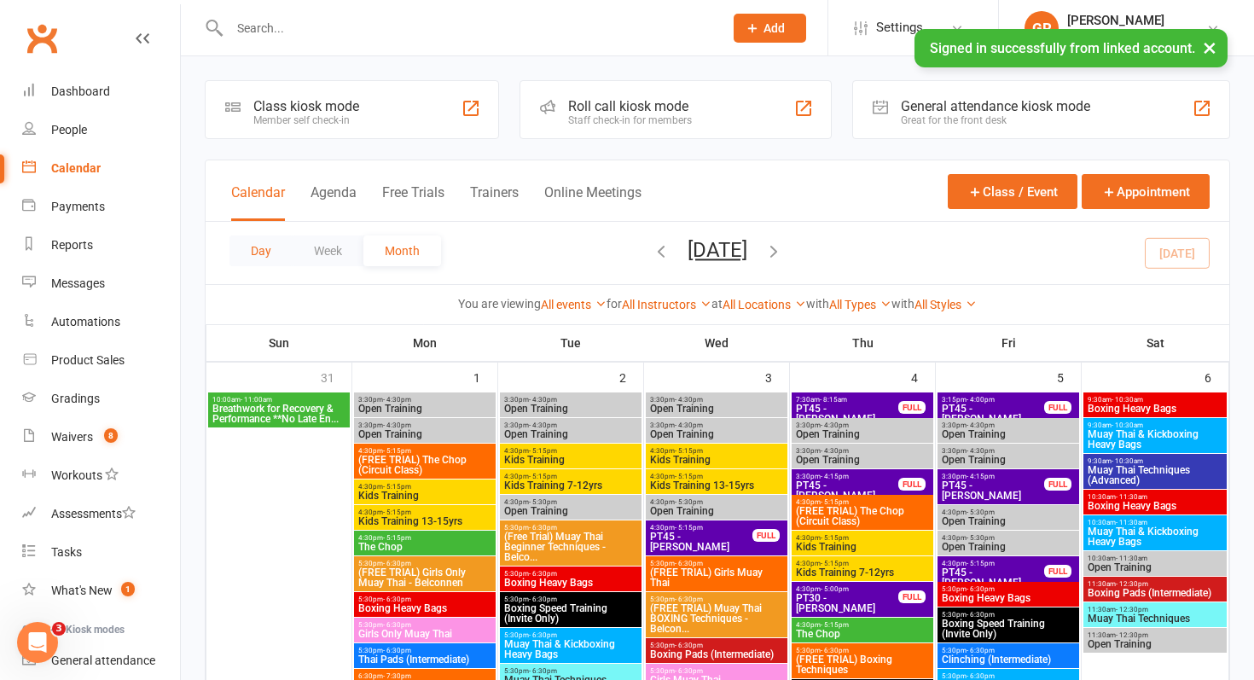 This screenshot has height=680, width=1254. Describe the element at coordinates (78, 283) in the screenshot. I see `div: Messages` at that location.